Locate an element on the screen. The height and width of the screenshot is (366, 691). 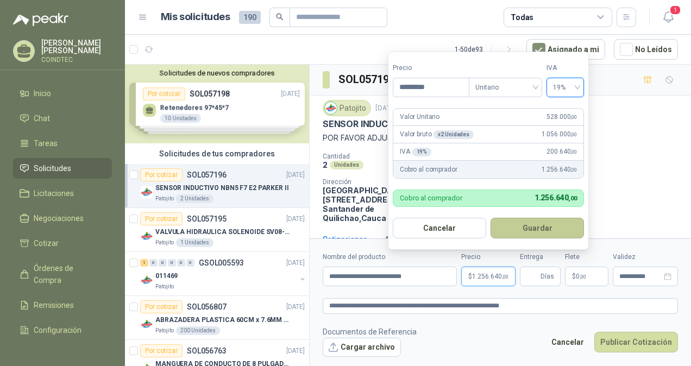
label: IVA is located at coordinates (565, 68).